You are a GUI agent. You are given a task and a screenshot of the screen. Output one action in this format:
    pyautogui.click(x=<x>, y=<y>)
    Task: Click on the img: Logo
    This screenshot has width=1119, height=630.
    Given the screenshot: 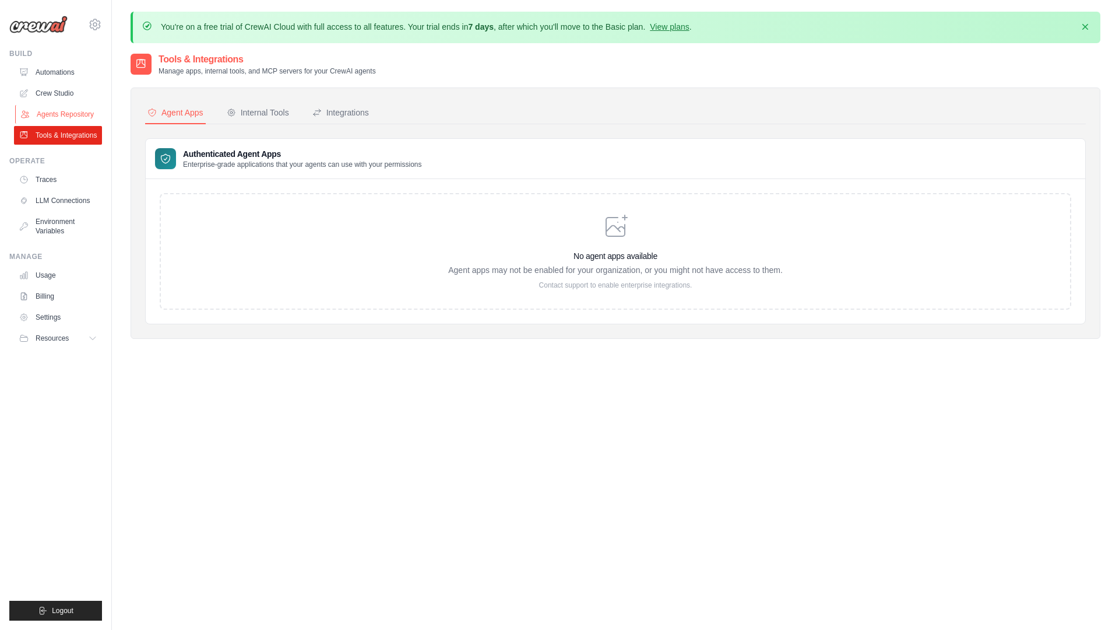 What is the action you would take?
    pyautogui.click(x=38, y=24)
    